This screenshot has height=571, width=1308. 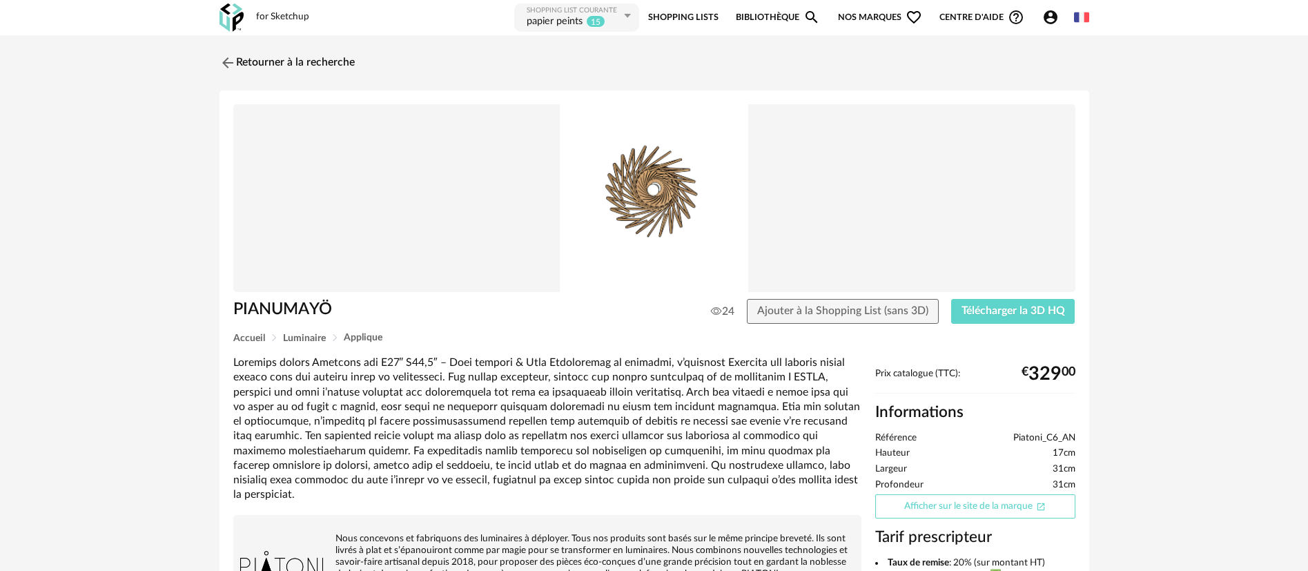 I want to click on h1: PIANUMAYÖ, so click(x=404, y=309).